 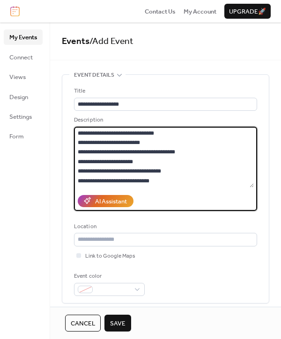 I want to click on a: Contact Us, so click(x=160, y=11).